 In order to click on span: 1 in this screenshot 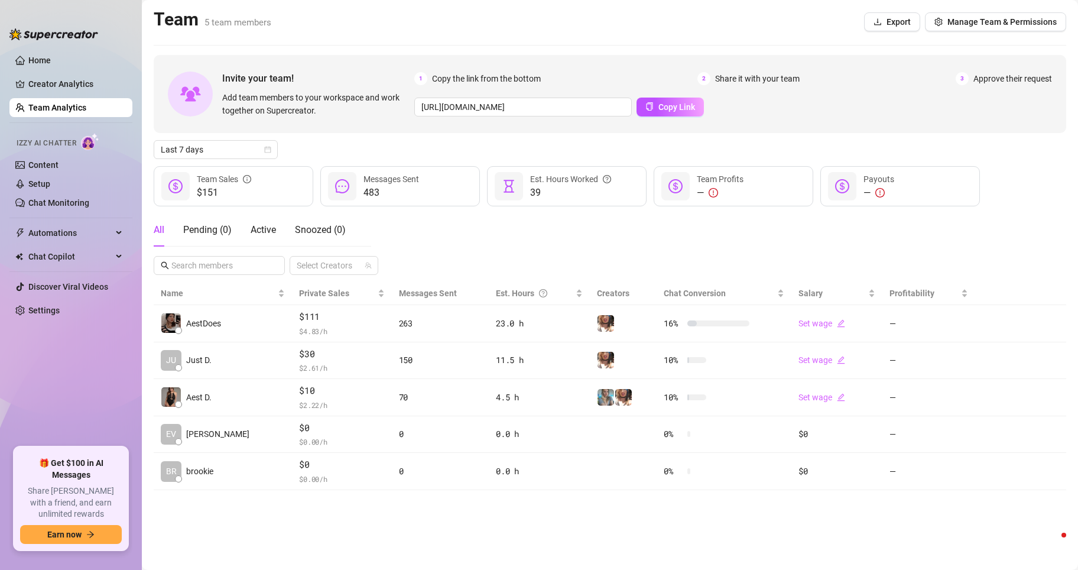, I will do `click(421, 79)`.